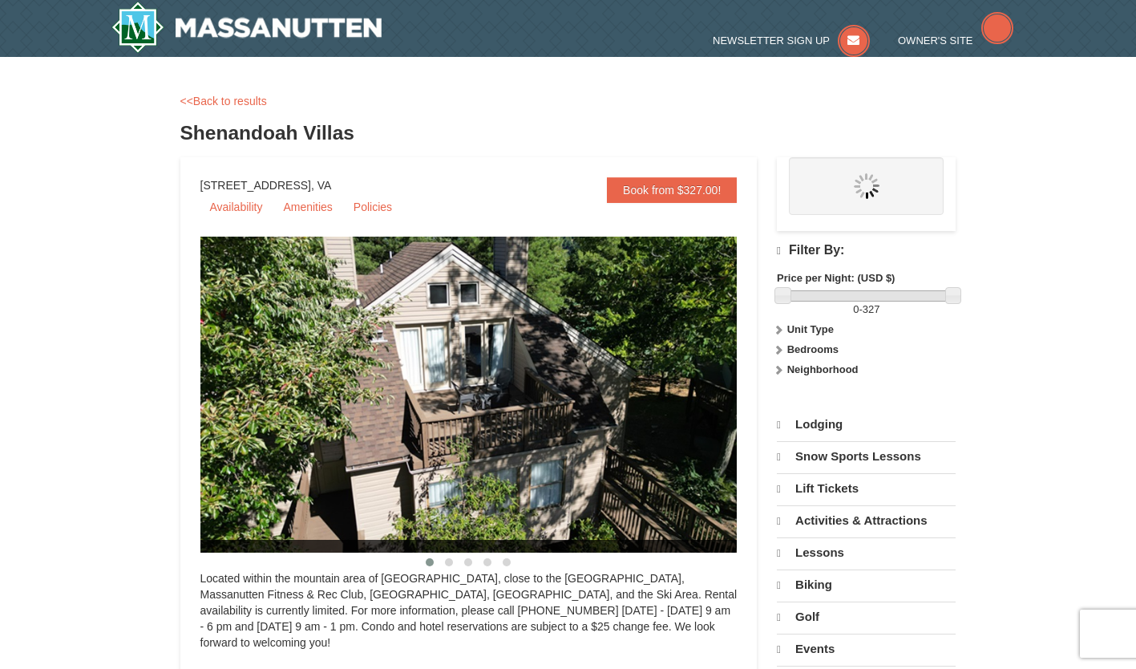 Image resolution: width=1136 pixels, height=669 pixels. I want to click on a: <<Back to results, so click(224, 101).